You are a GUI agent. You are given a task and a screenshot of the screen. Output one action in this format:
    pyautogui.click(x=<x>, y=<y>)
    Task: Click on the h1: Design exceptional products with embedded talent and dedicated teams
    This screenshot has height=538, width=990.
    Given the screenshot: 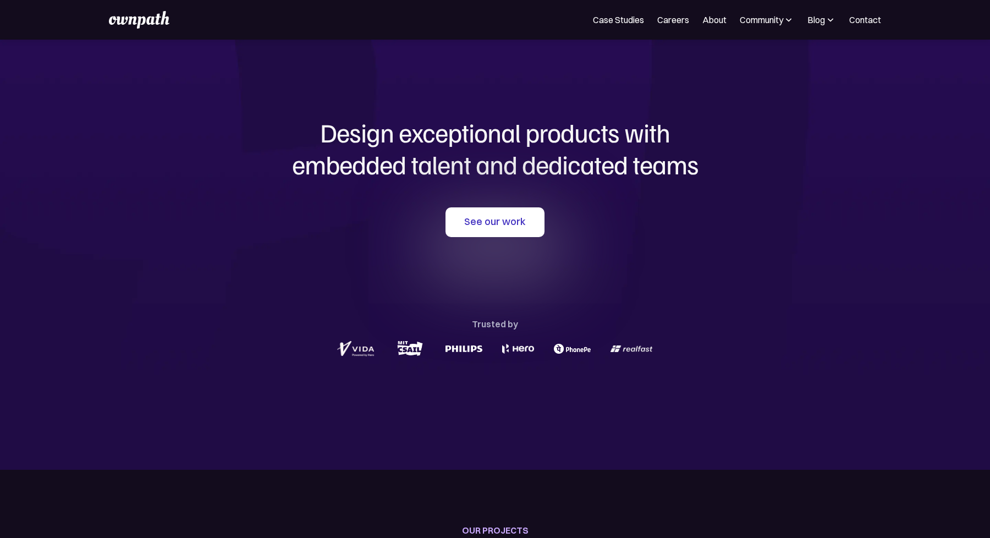 What is the action you would take?
    pyautogui.click(x=495, y=148)
    